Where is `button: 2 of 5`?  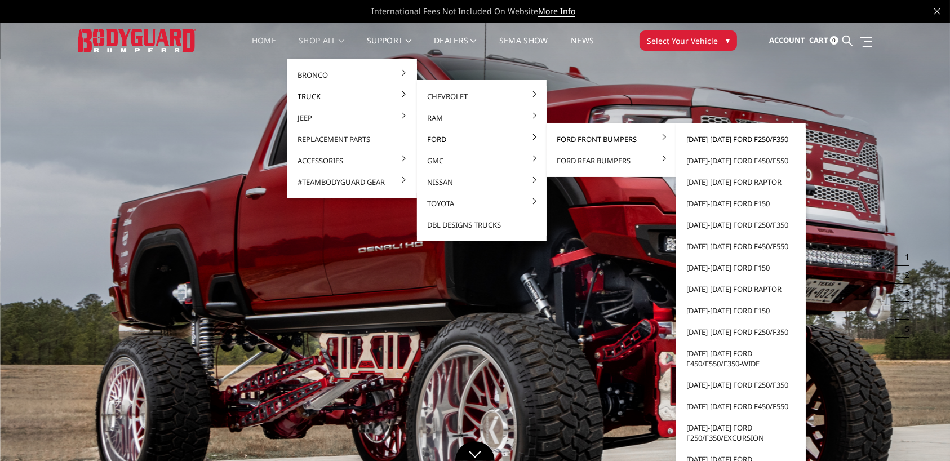 button: 2 of 5 is located at coordinates (904, 275).